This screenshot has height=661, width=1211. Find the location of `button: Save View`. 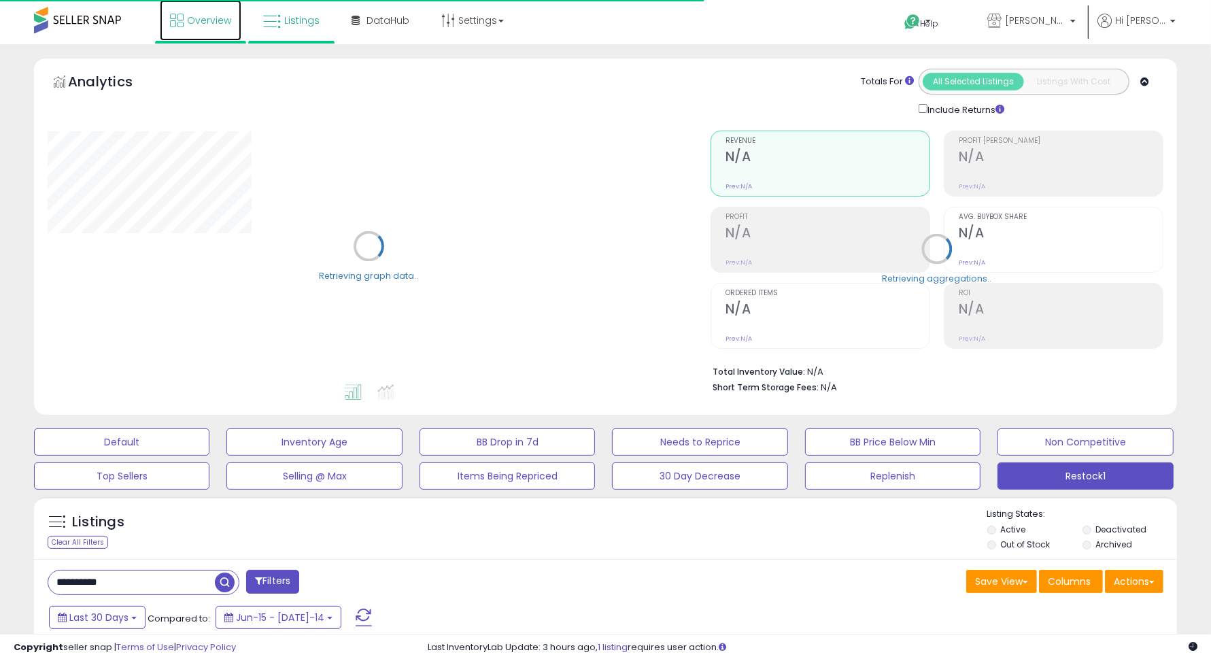

button: Save View is located at coordinates (1002, 581).